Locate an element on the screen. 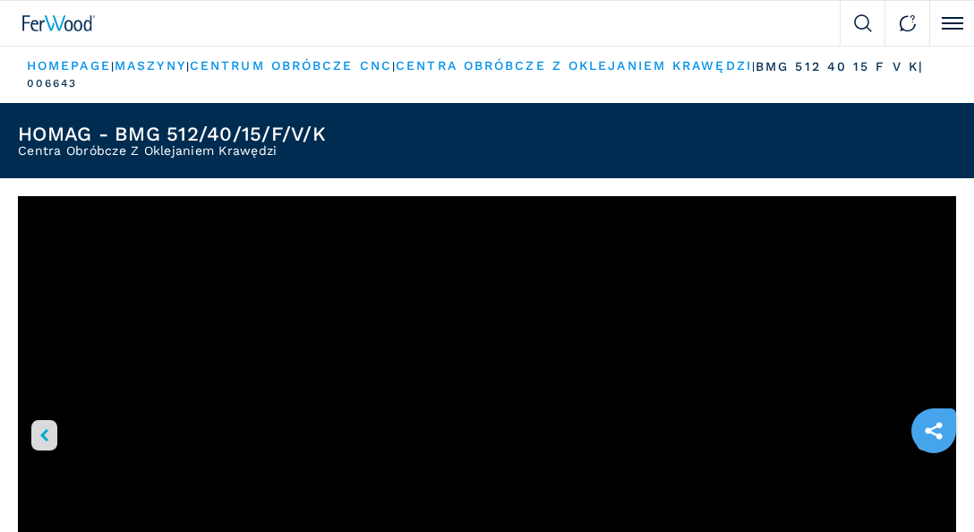  h2: Centra Obróbcze Z Oklejaniem Krawędzi is located at coordinates (172, 150).